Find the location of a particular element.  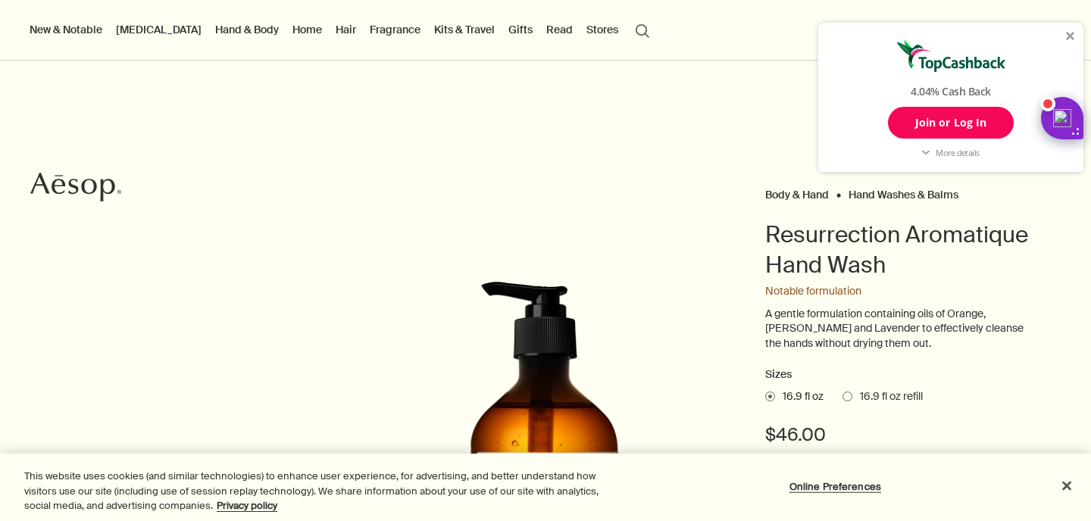

span: 16.9 fl oz refill is located at coordinates (887, 397).